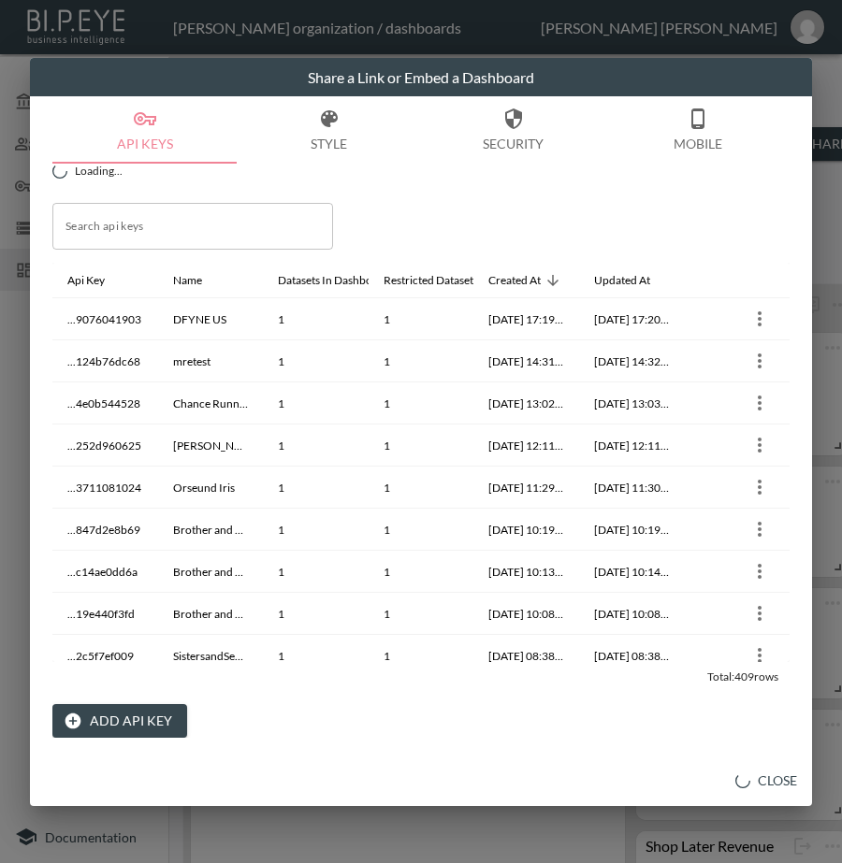 This screenshot has height=863, width=842. Describe the element at coordinates (98, 281) in the screenshot. I see `span: Api Key` at that location.